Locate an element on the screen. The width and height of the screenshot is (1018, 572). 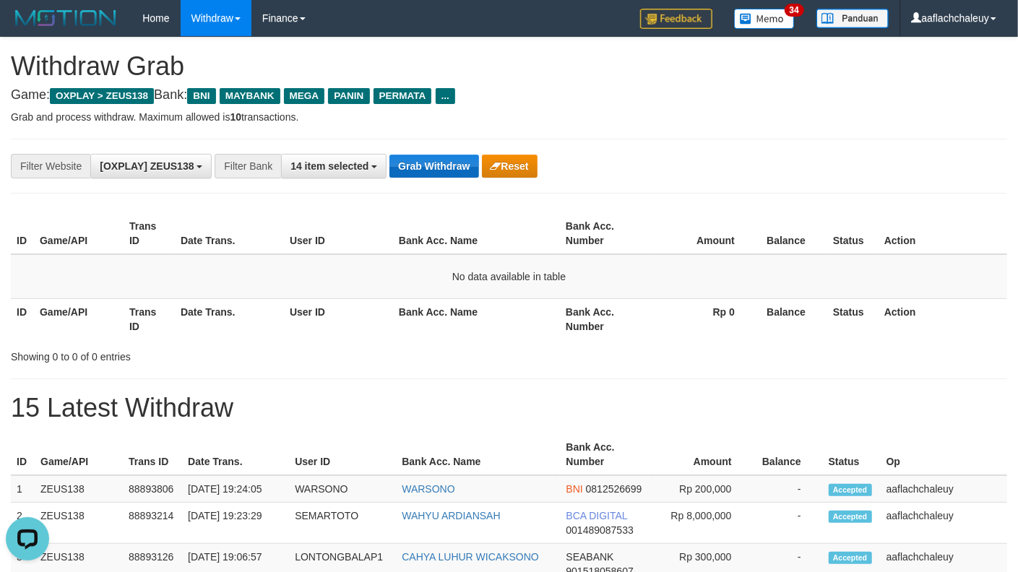
img: Button%20Memo.svg is located at coordinates (764, 19).